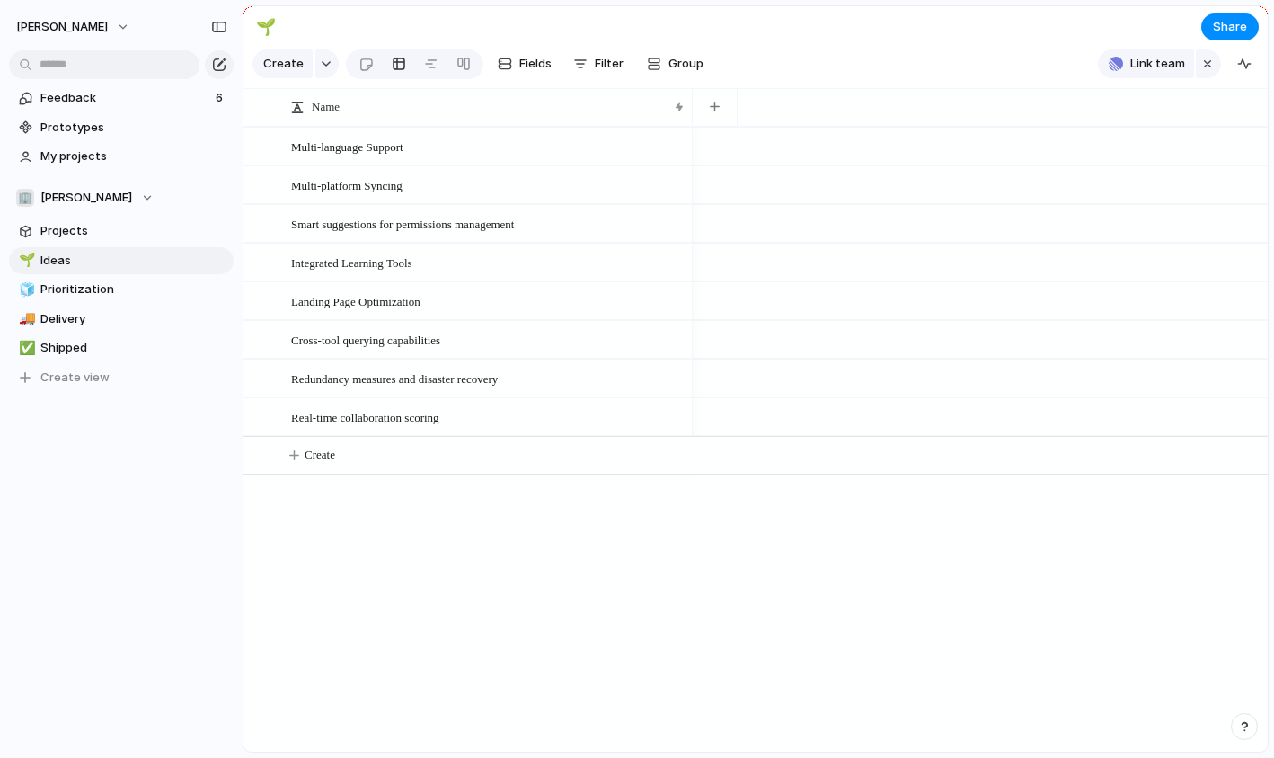 The image size is (1274, 758). Describe the element at coordinates (121, 348) in the screenshot. I see `a: ✅Shipped` at that location.